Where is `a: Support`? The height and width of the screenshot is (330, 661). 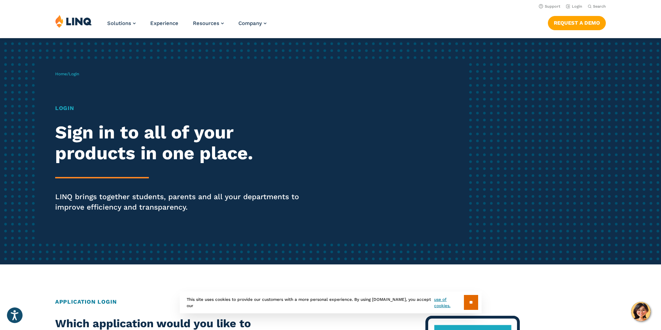 a: Support is located at coordinates (550, 6).